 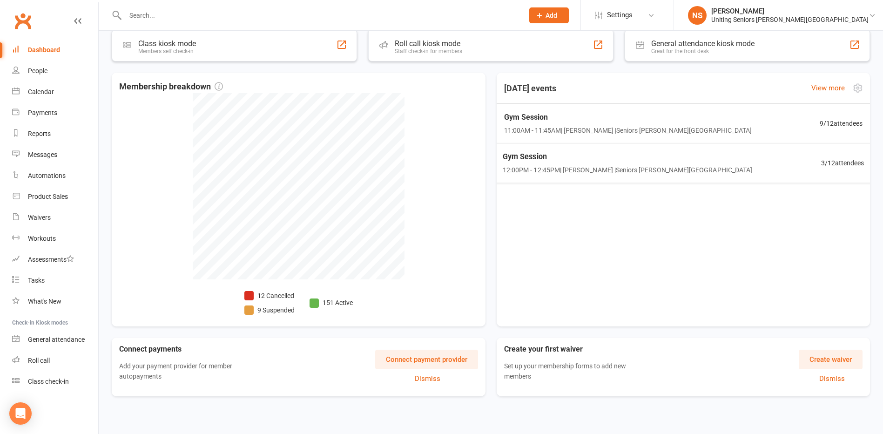 I want to click on a: People, so click(x=55, y=71).